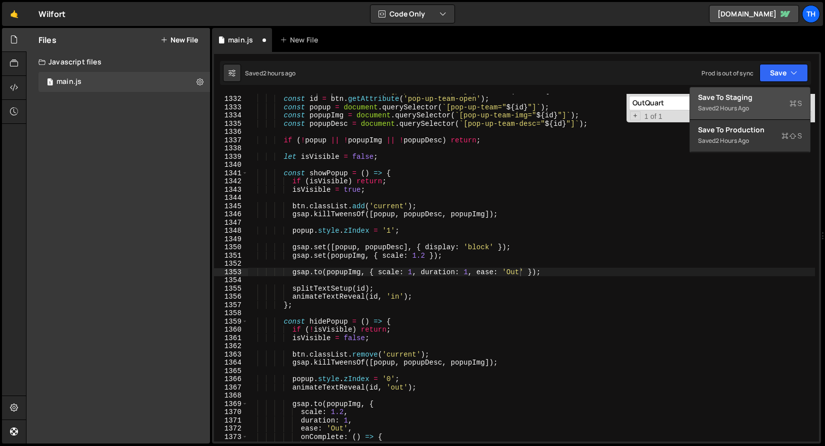 This screenshot has width=825, height=446. What do you see at coordinates (231, 412) in the screenshot?
I see `div: 1370` at bounding box center [231, 412].